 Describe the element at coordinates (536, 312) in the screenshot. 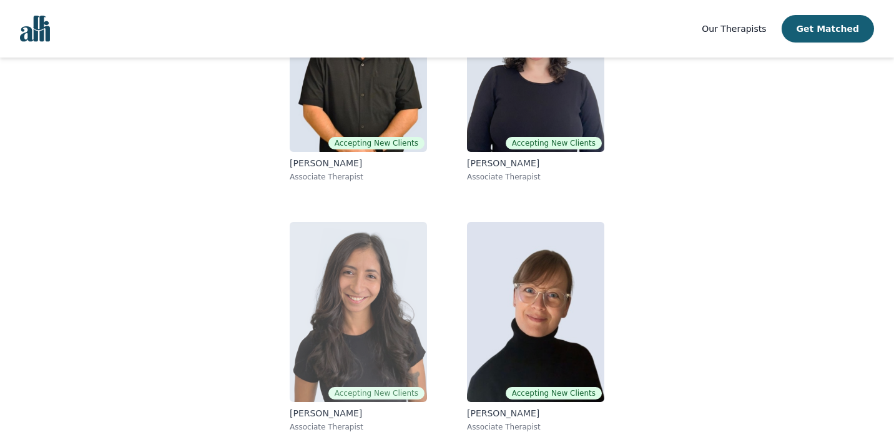

I see `img: Angela Earl` at that location.